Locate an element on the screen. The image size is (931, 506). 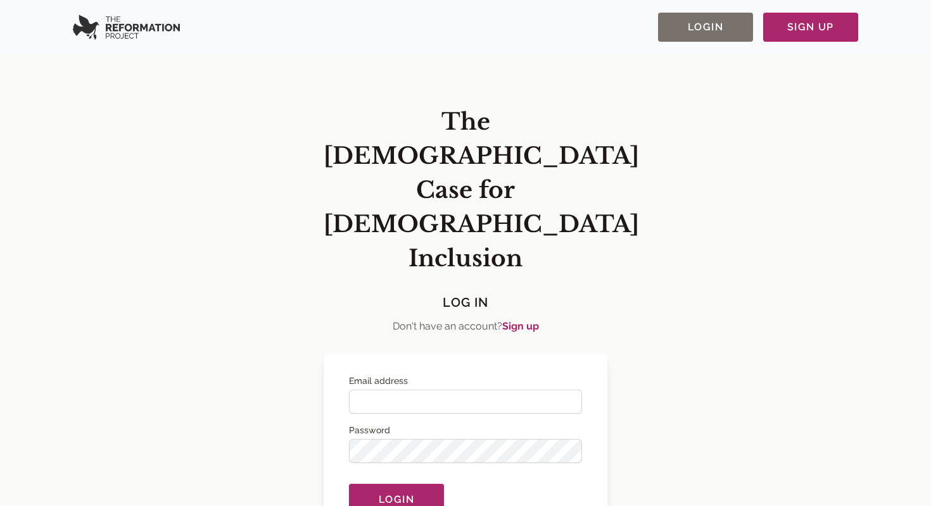
span: Login is located at coordinates (705, 27).